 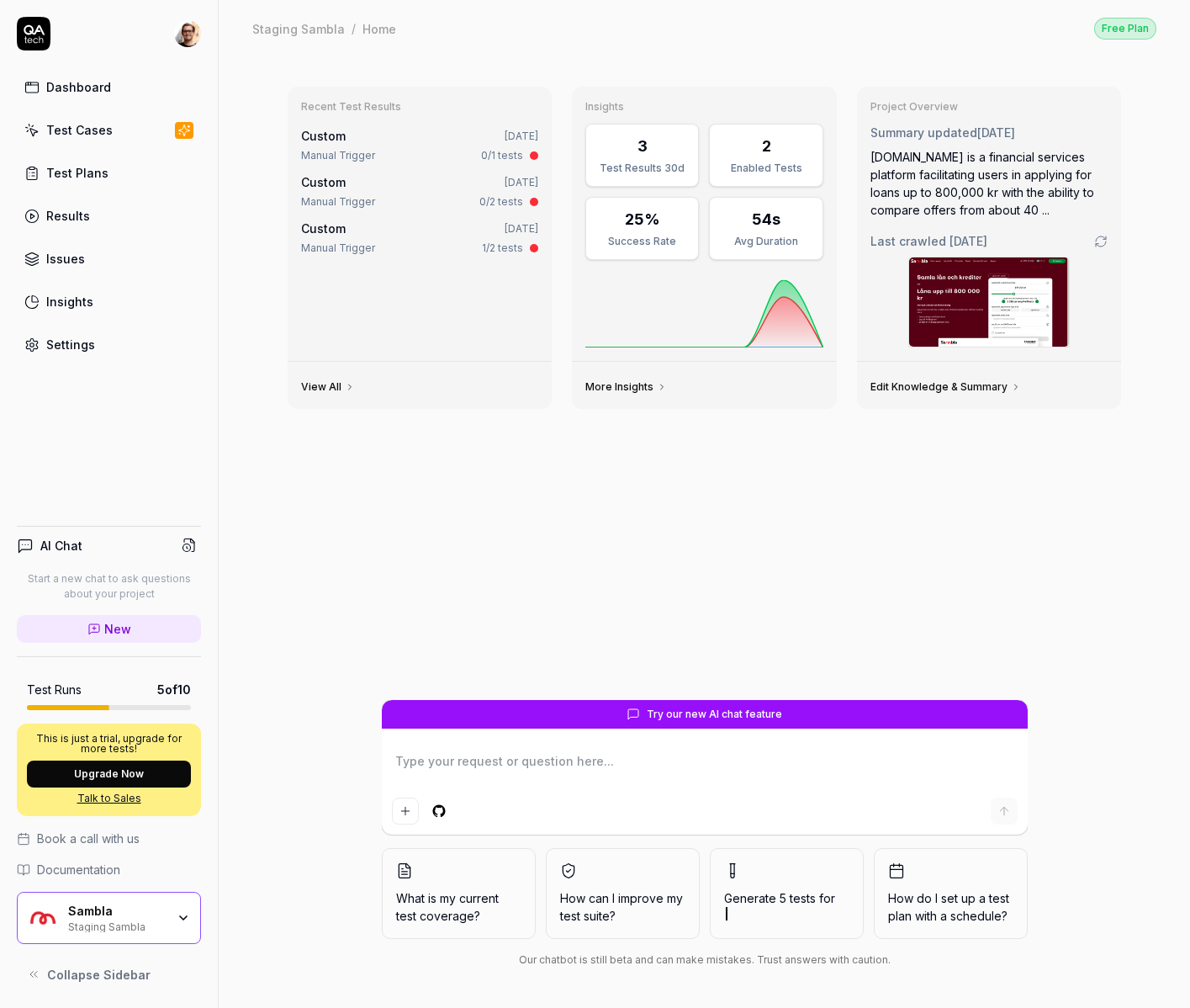 What do you see at coordinates (109, 172) in the screenshot?
I see `a: Test Plans` at bounding box center [109, 172].